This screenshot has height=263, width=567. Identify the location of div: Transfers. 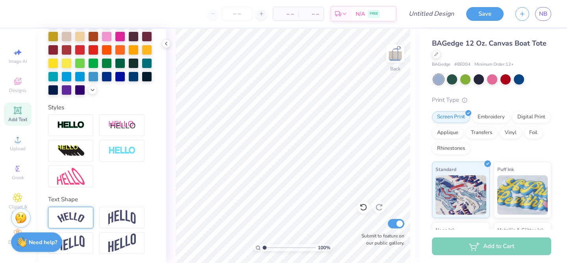
(481, 133).